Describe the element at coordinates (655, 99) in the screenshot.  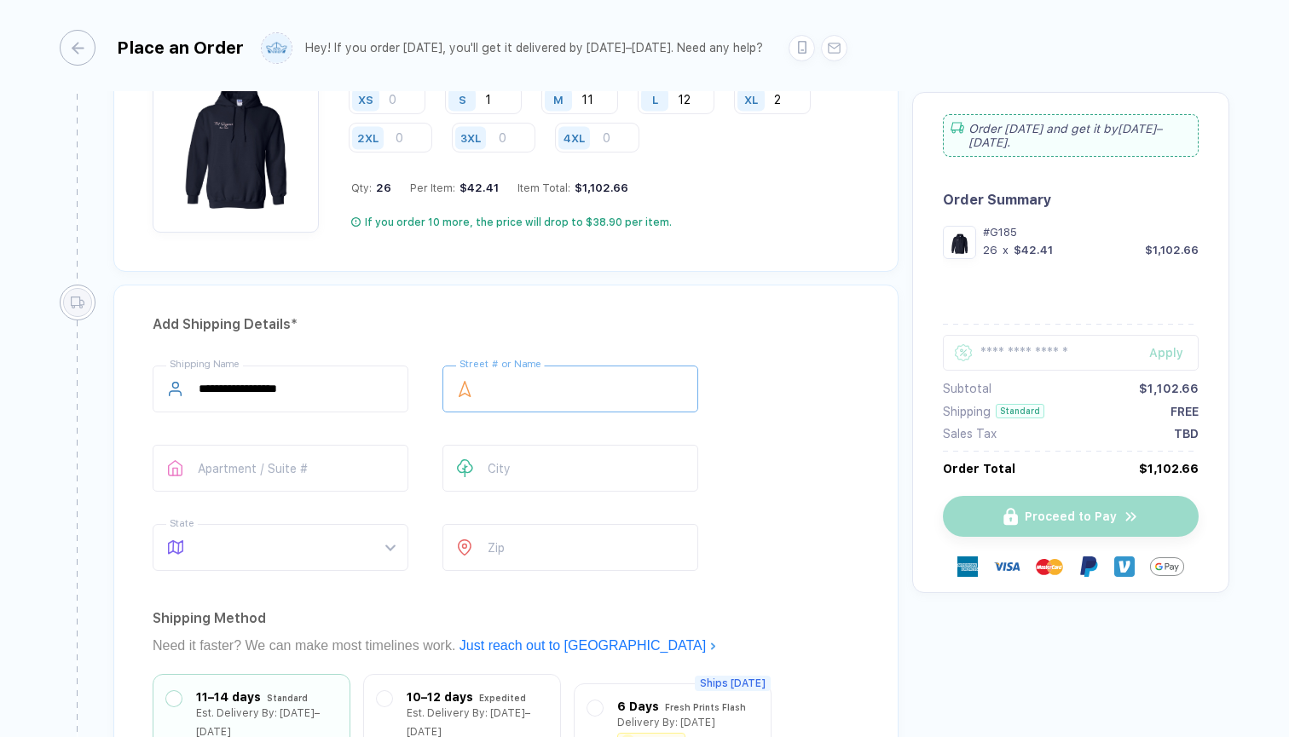
I see `div: L` at that location.